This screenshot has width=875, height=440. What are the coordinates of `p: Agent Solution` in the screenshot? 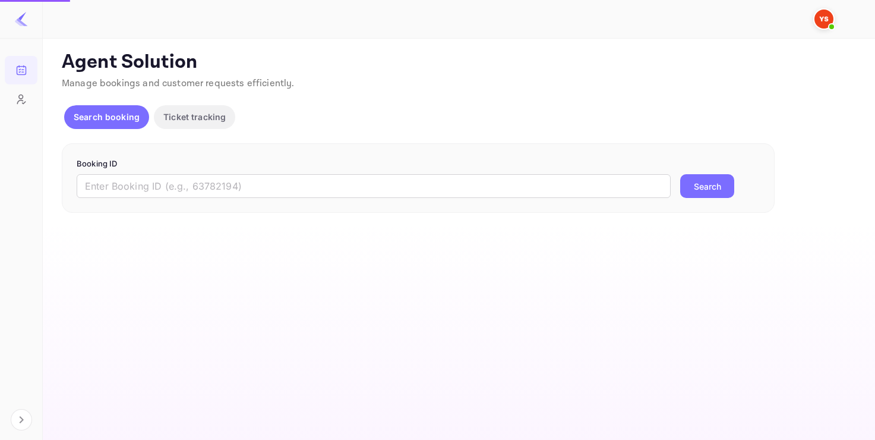 It's located at (457, 62).